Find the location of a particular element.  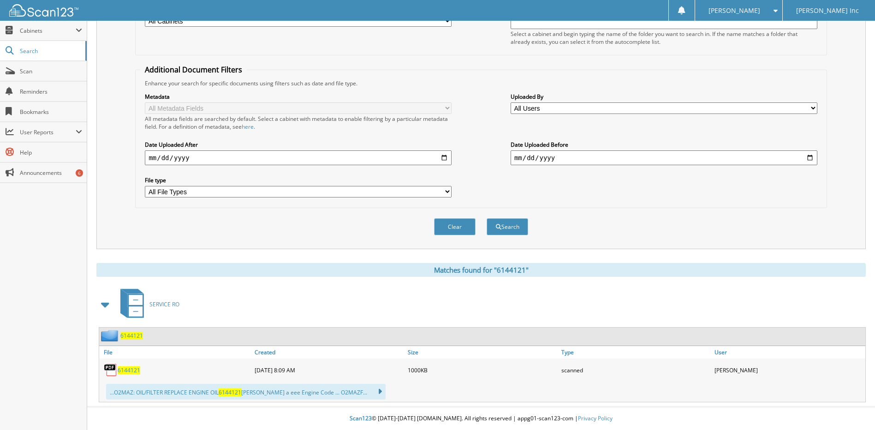

a: Created is located at coordinates (329, 352).